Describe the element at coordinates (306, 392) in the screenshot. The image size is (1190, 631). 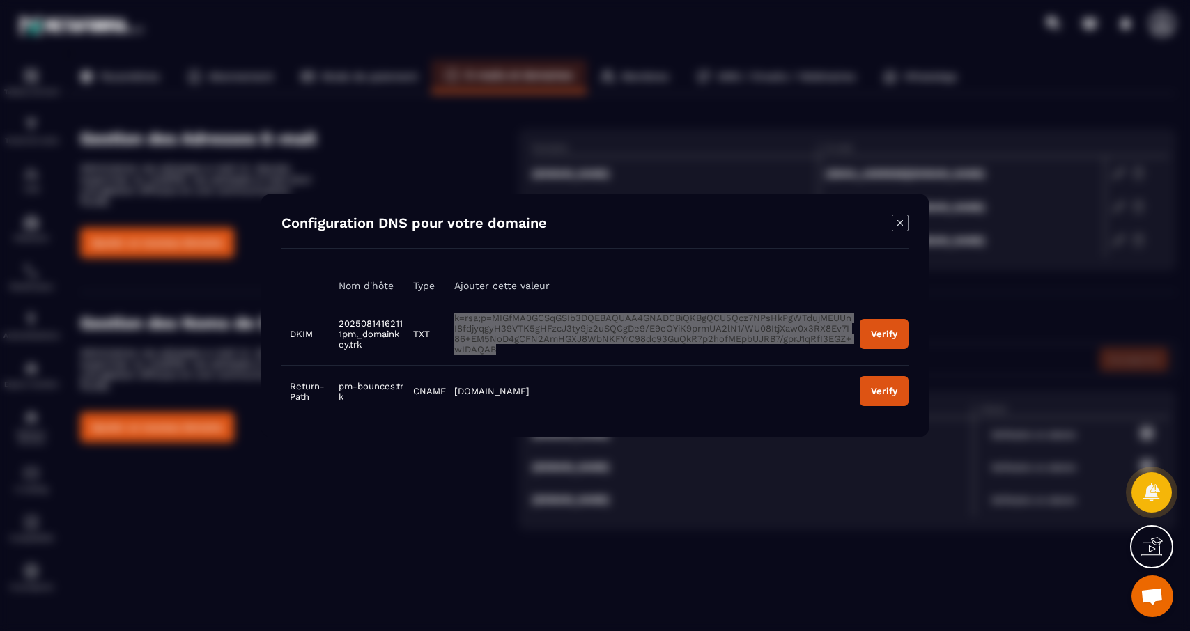
I see `td: Return-Path` at that location.